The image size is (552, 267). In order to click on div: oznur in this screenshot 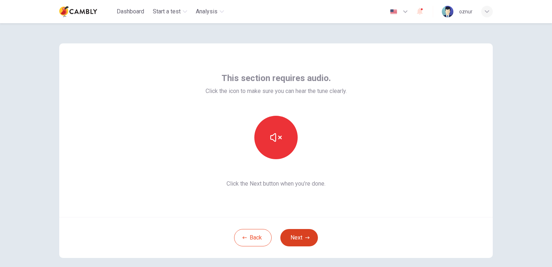, I will do `click(466, 12)`.